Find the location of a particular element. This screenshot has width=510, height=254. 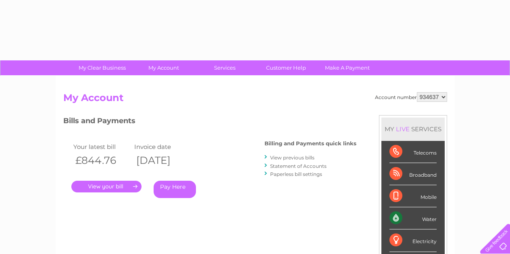

div: MY SERVICES is located at coordinates (413, 129).